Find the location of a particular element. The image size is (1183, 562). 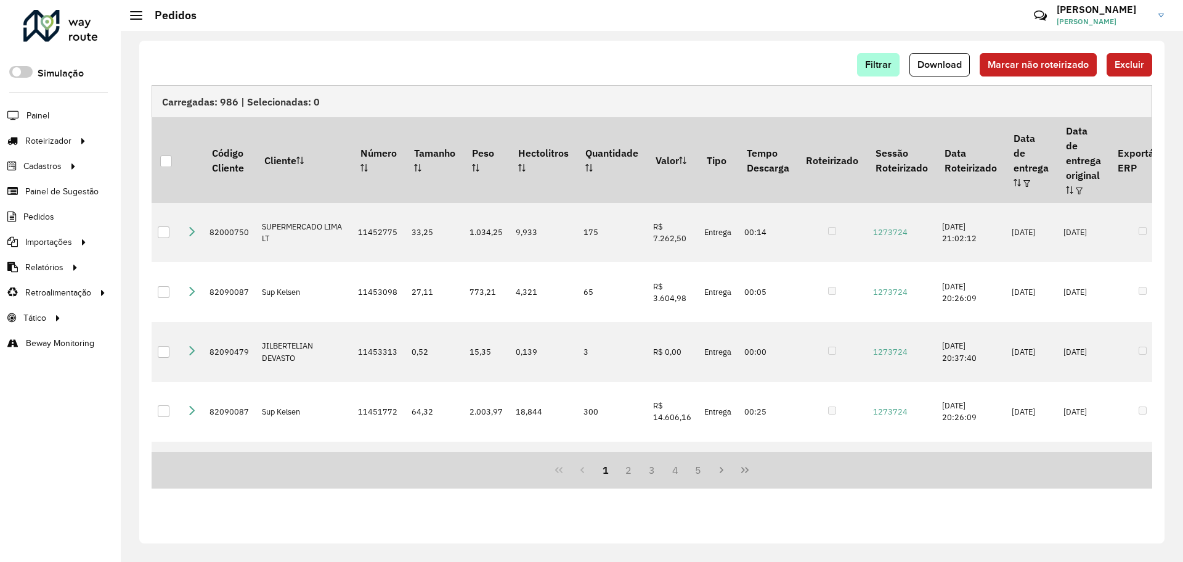

td: 0,52 is located at coordinates (435, 351).